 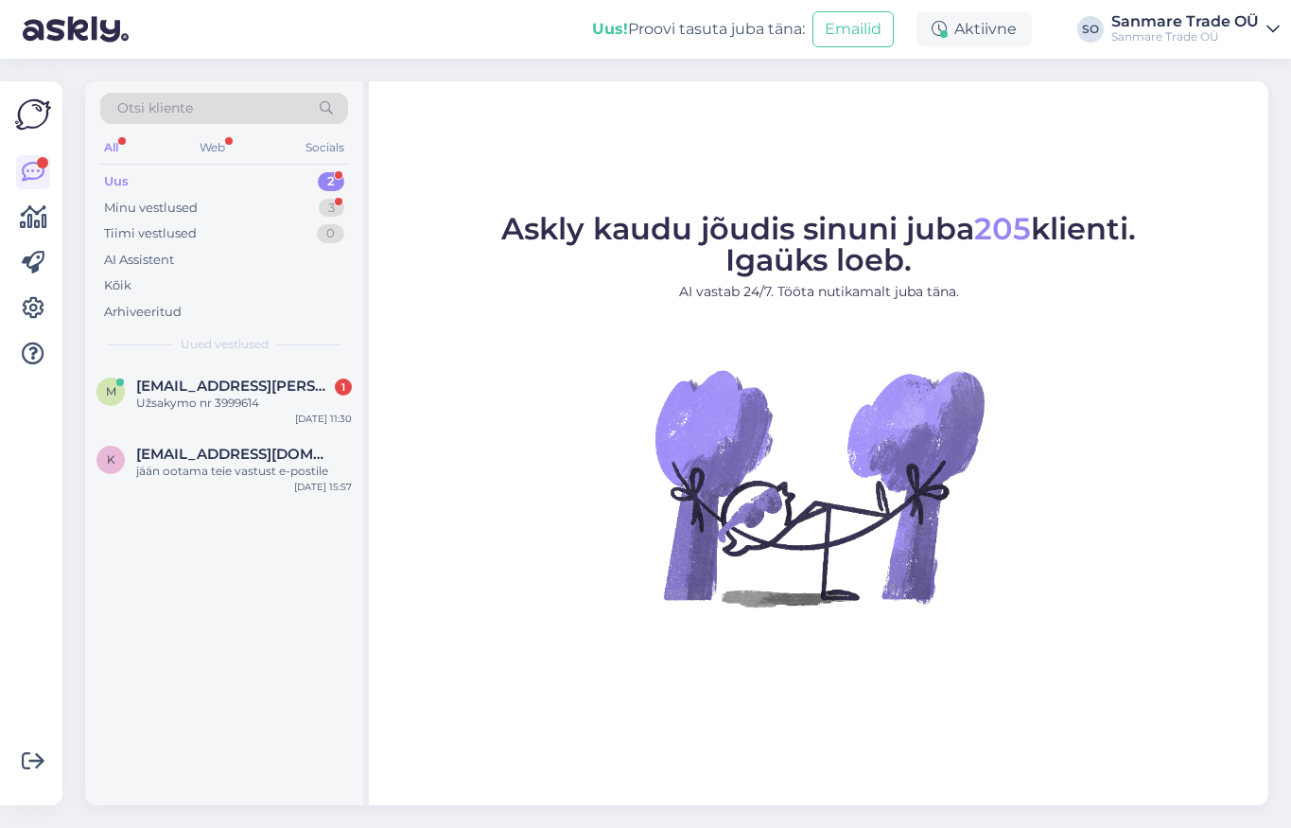 I want to click on div: SO, so click(x=1091, y=29).